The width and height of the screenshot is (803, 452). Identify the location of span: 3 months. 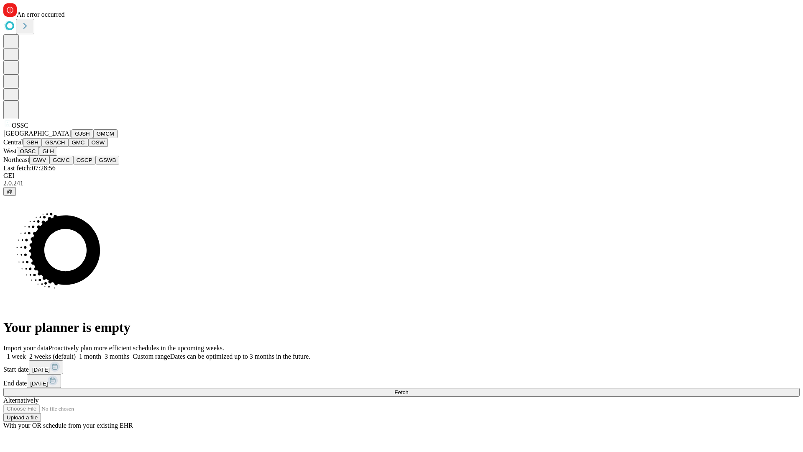
(117, 356).